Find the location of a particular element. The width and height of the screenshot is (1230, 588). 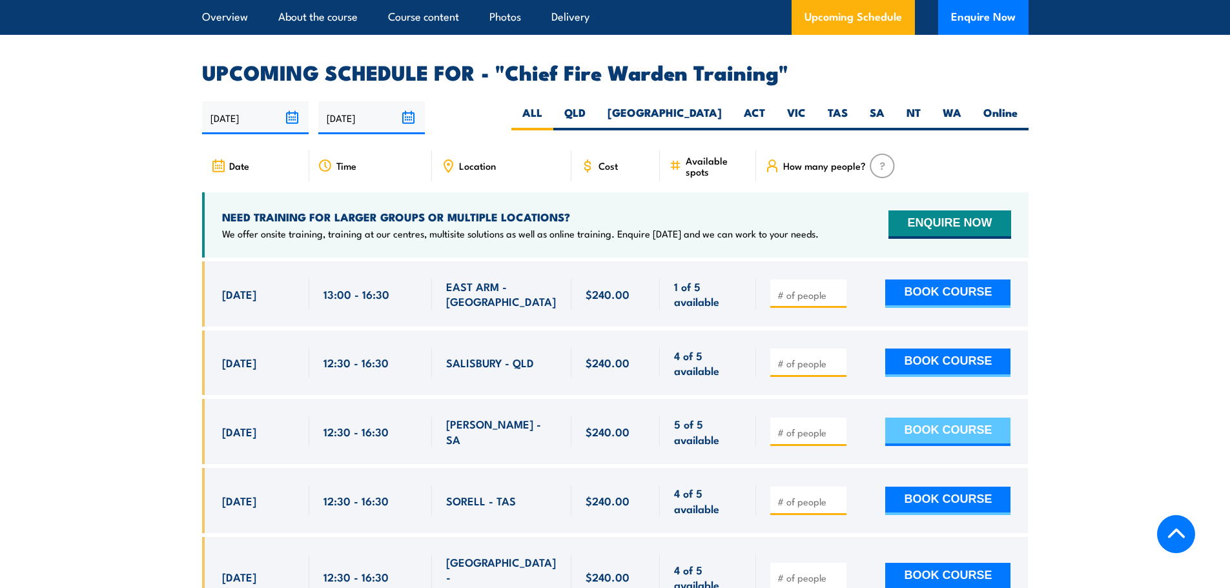

span: 13:00 - 16:30 is located at coordinates (356, 294).